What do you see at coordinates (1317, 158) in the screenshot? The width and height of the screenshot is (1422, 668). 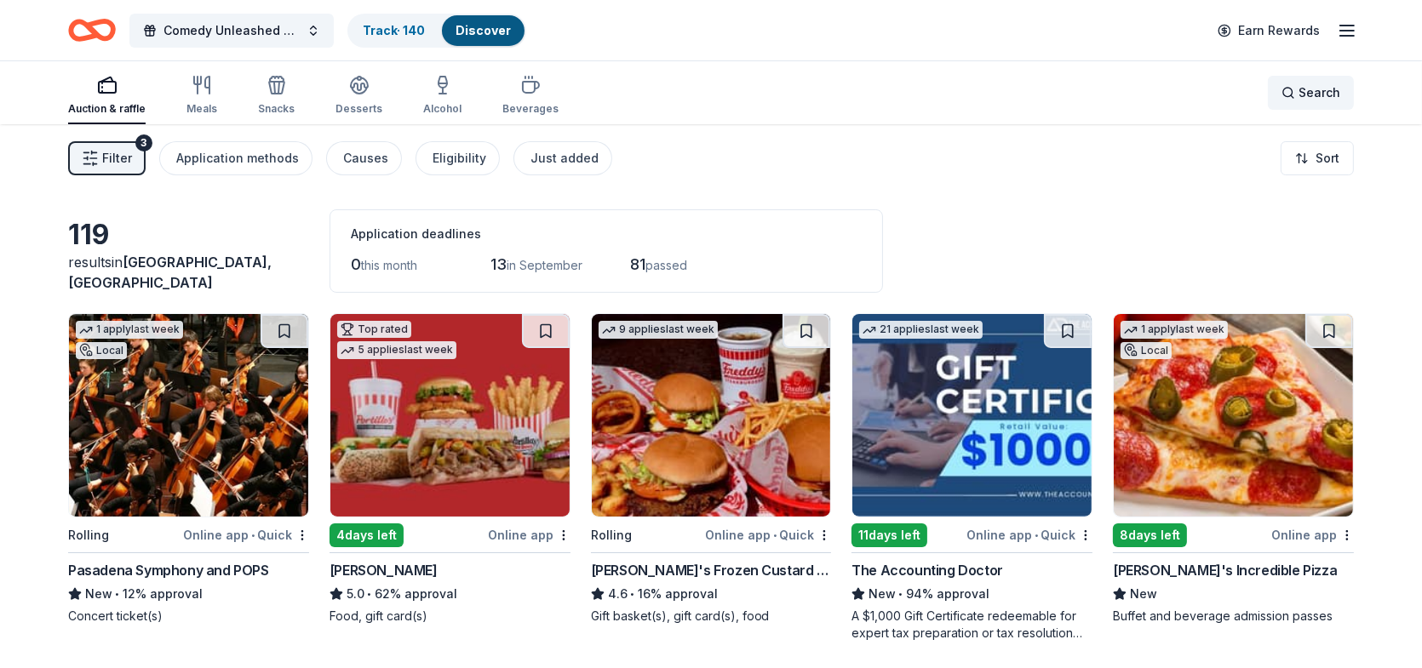 I see `button: Sort` at bounding box center [1317, 158].